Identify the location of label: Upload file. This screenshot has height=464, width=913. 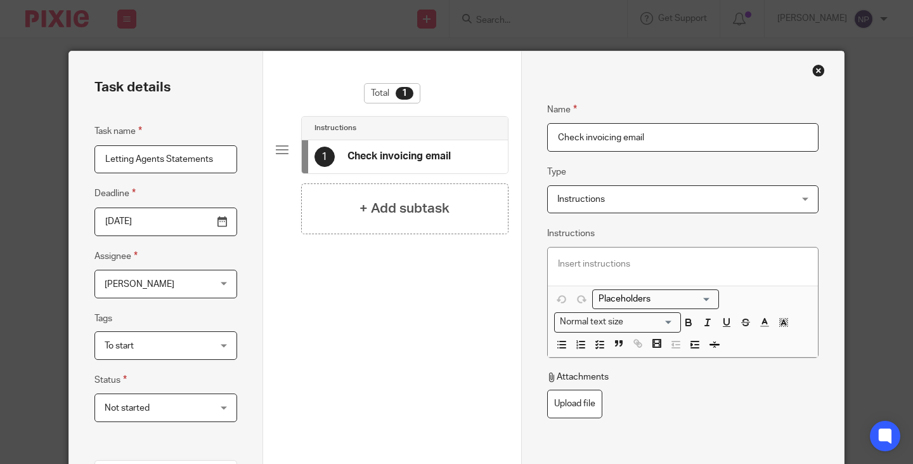
(575, 403).